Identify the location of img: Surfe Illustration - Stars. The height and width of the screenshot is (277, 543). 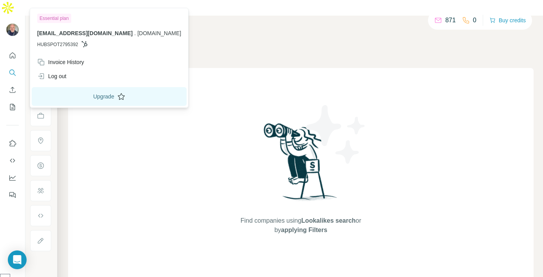
(336, 135).